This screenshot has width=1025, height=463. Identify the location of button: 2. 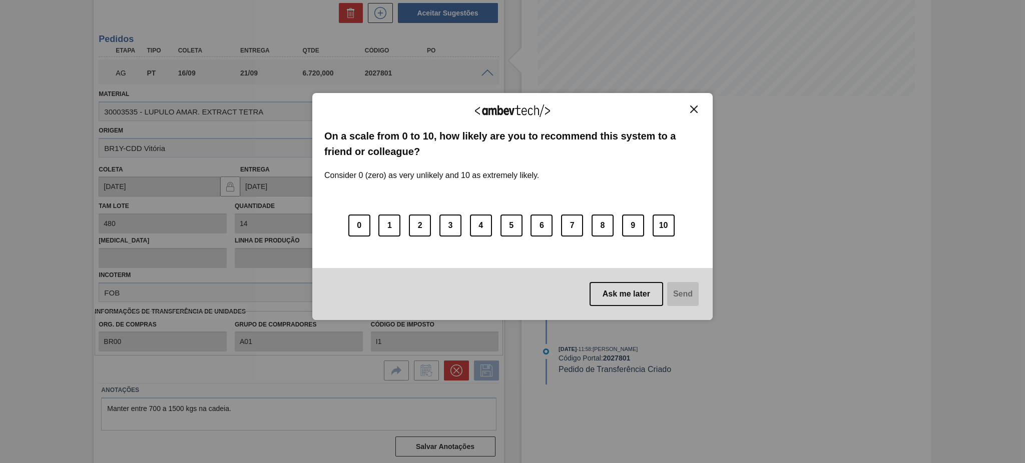
(420, 226).